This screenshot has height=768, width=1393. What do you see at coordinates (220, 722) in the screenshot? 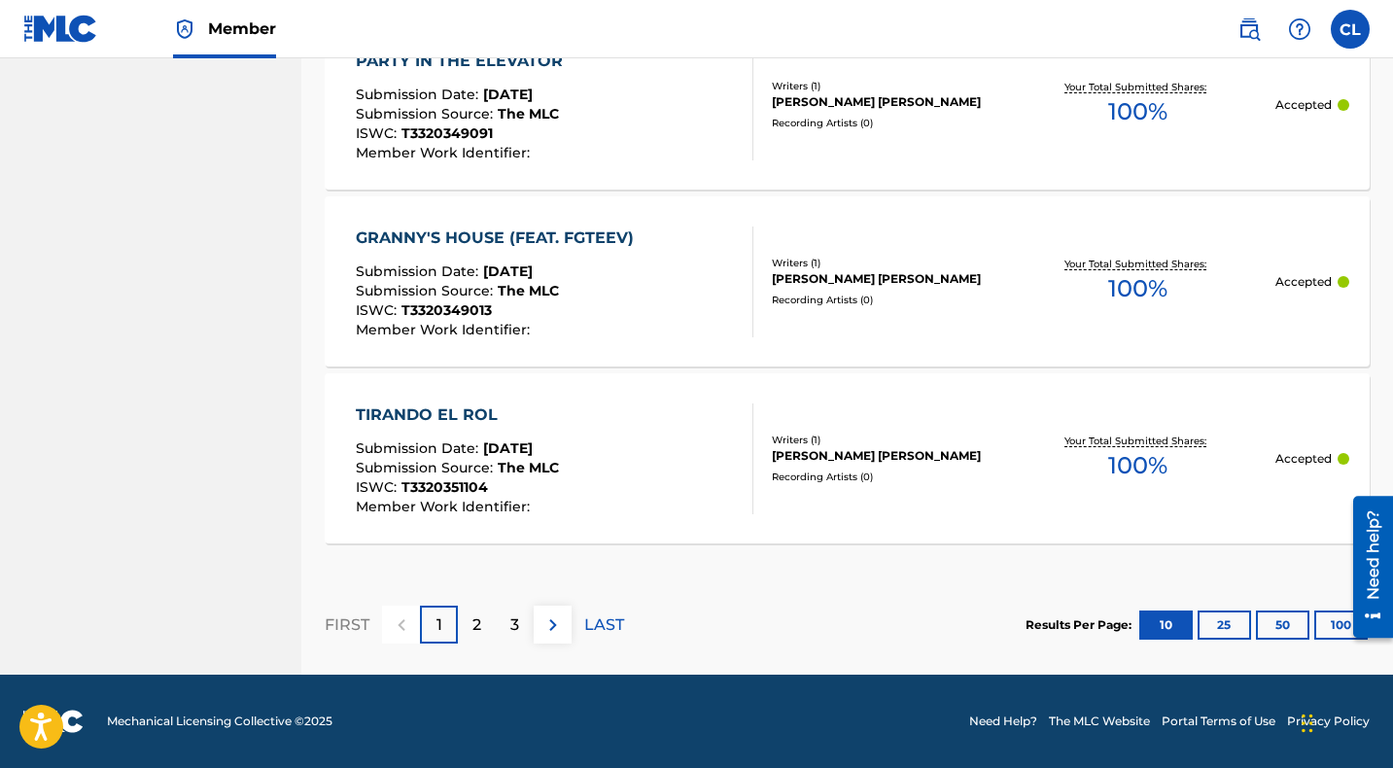
I see `span: Mechanical Licensing Collective © 2025` at bounding box center [220, 722].